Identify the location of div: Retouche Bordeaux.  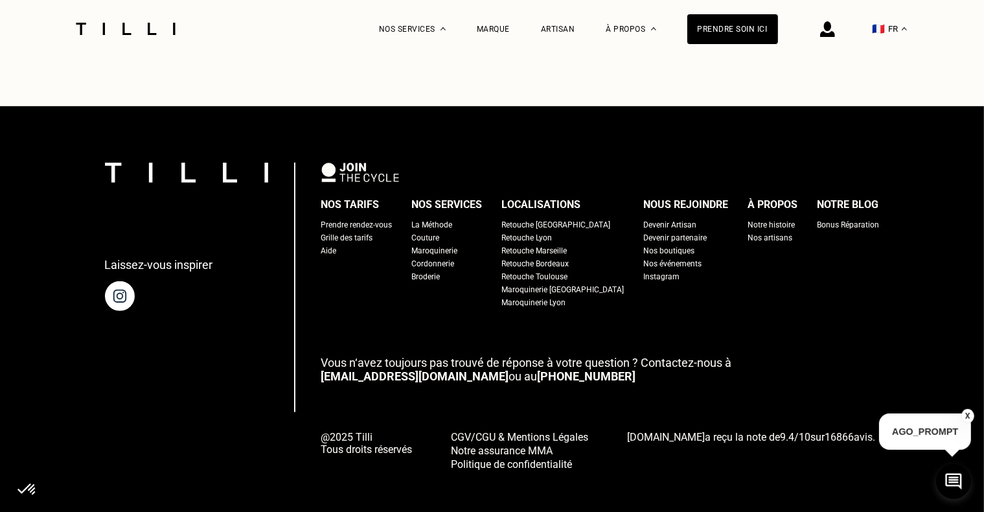
(536, 264).